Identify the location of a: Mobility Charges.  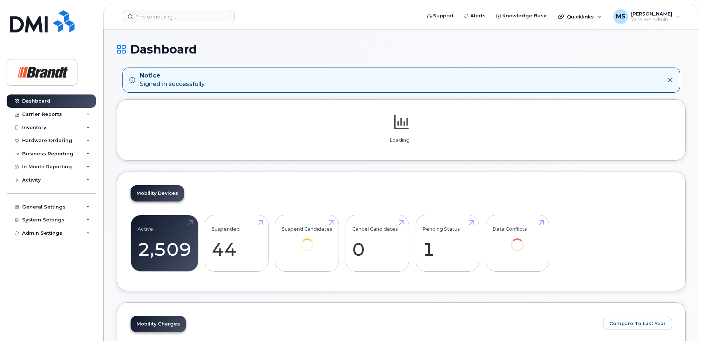
(158, 324).